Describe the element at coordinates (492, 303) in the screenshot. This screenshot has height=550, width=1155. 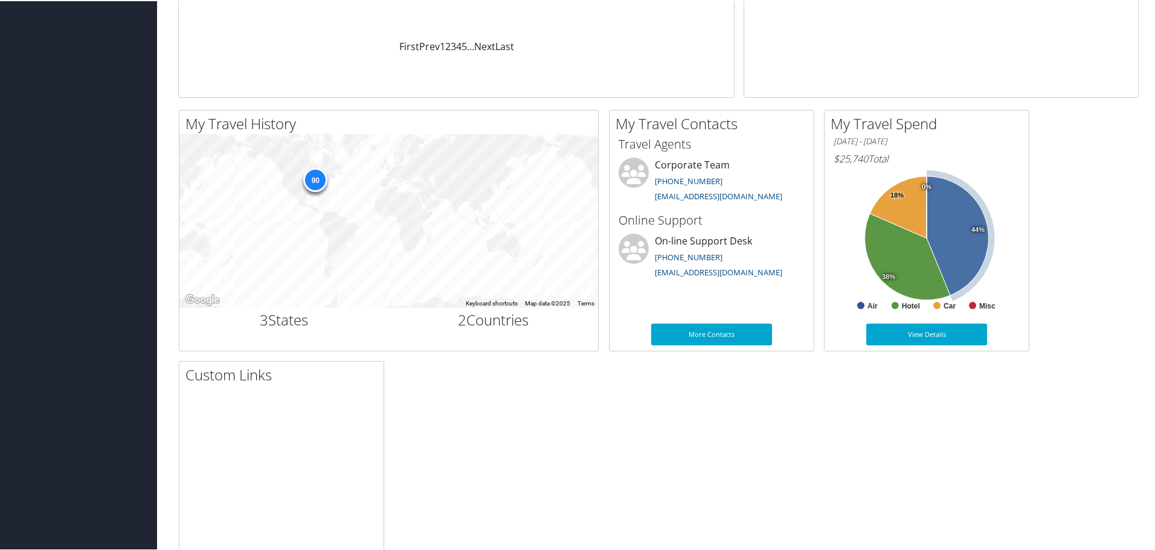
I see `button: Keyboard shortcuts` at that location.